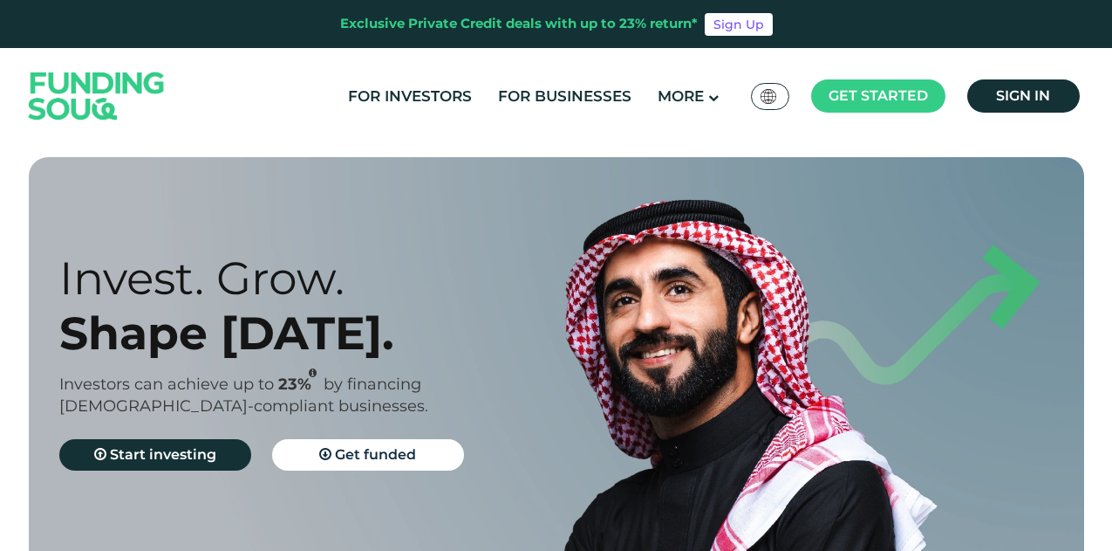 The height and width of the screenshot is (551, 1112). I want to click on span: Get started, so click(879, 95).